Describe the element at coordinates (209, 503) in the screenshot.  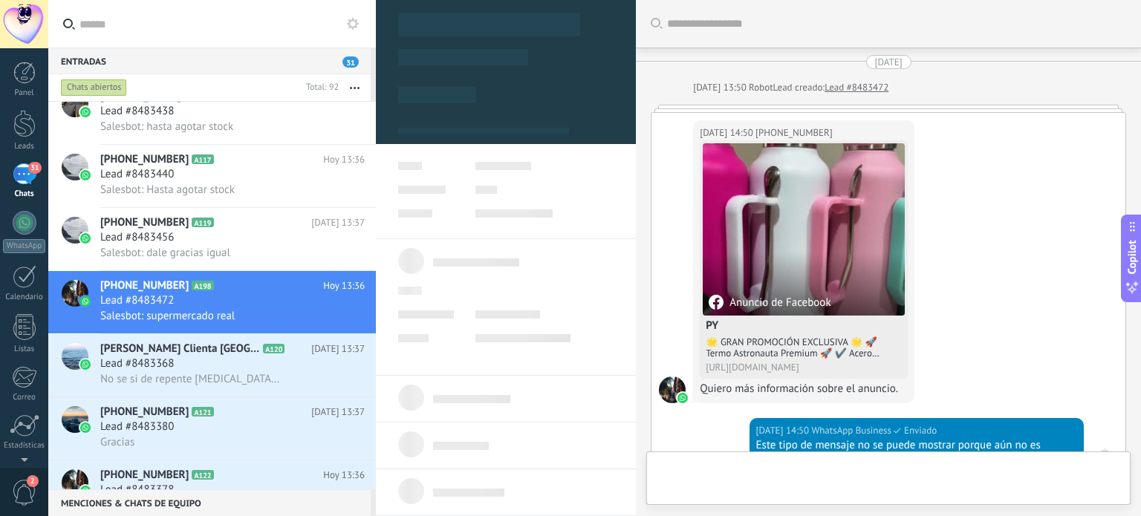
I see `div: Menciones & Chats de equipo` at that location.